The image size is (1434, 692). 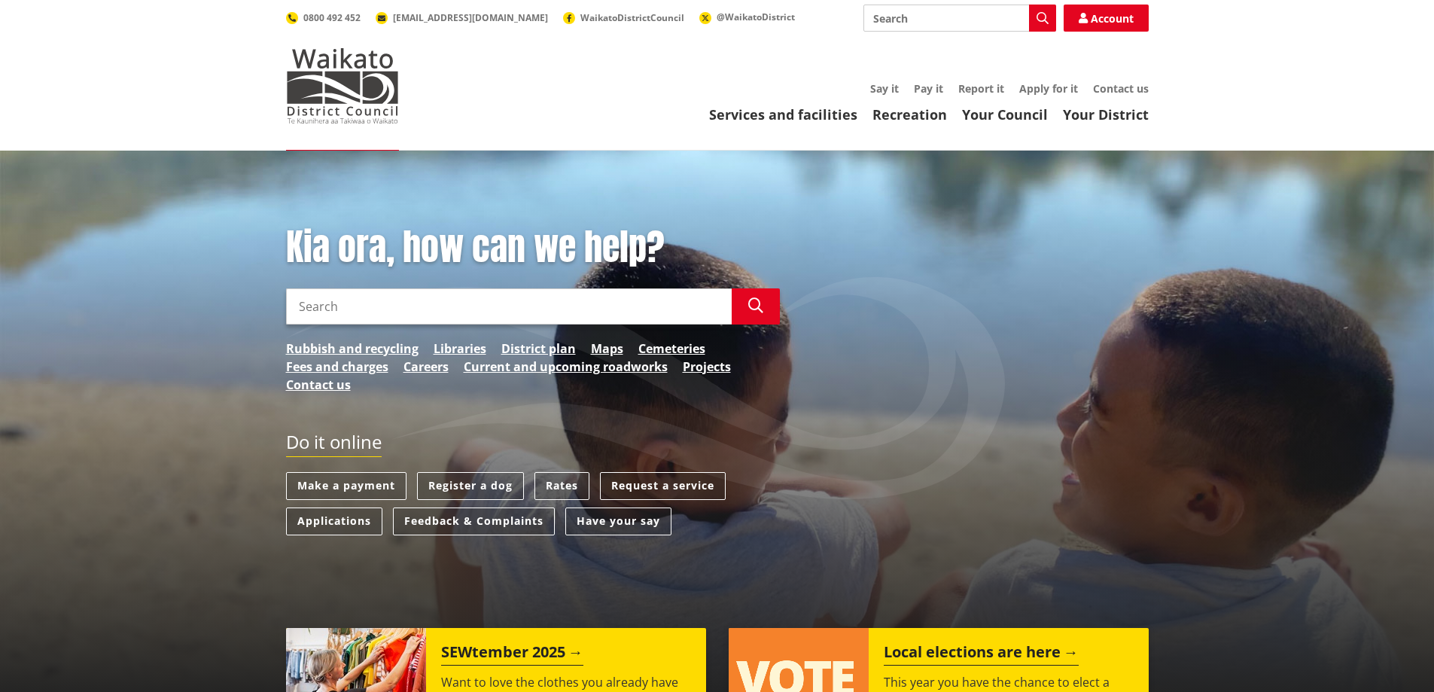 I want to click on a: Account, so click(x=1106, y=18).